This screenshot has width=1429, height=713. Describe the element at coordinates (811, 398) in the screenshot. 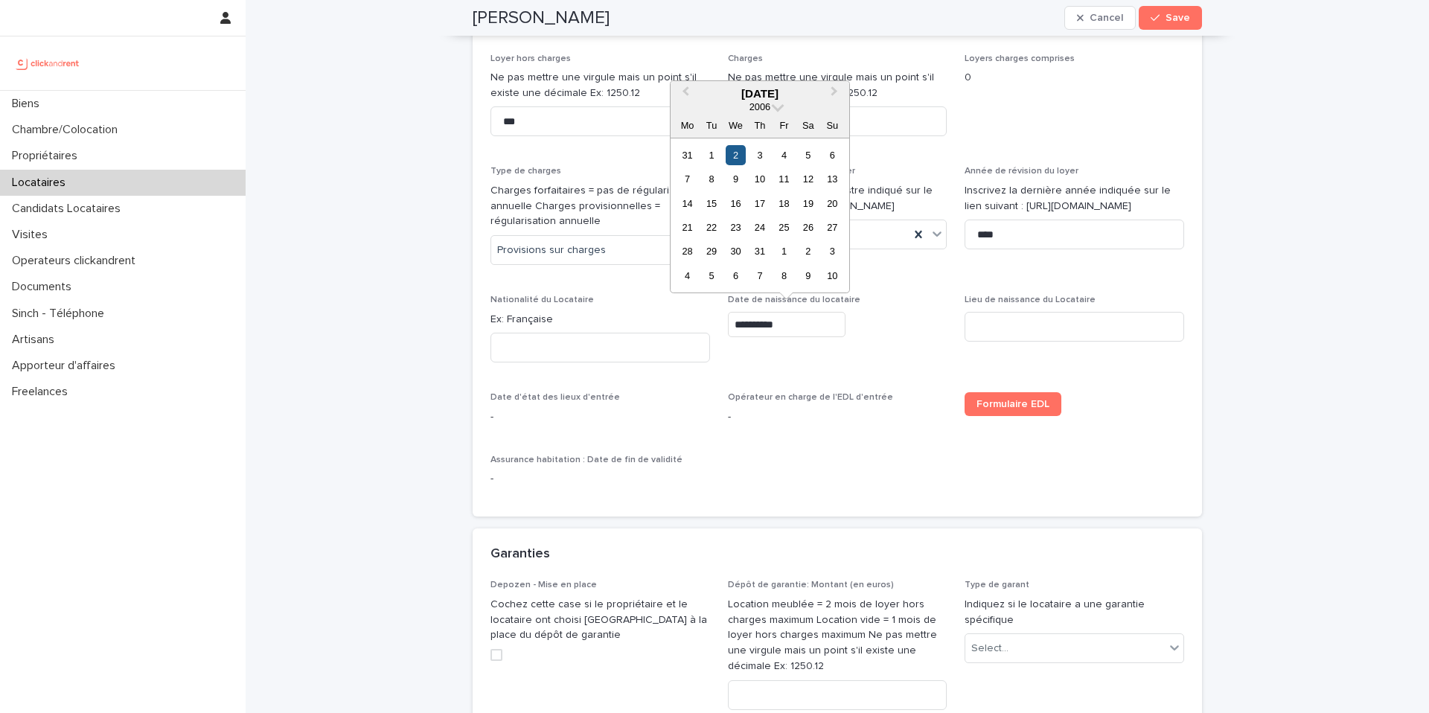

I see `span: Opérateur en charge de l'EDL d'entrée` at that location.